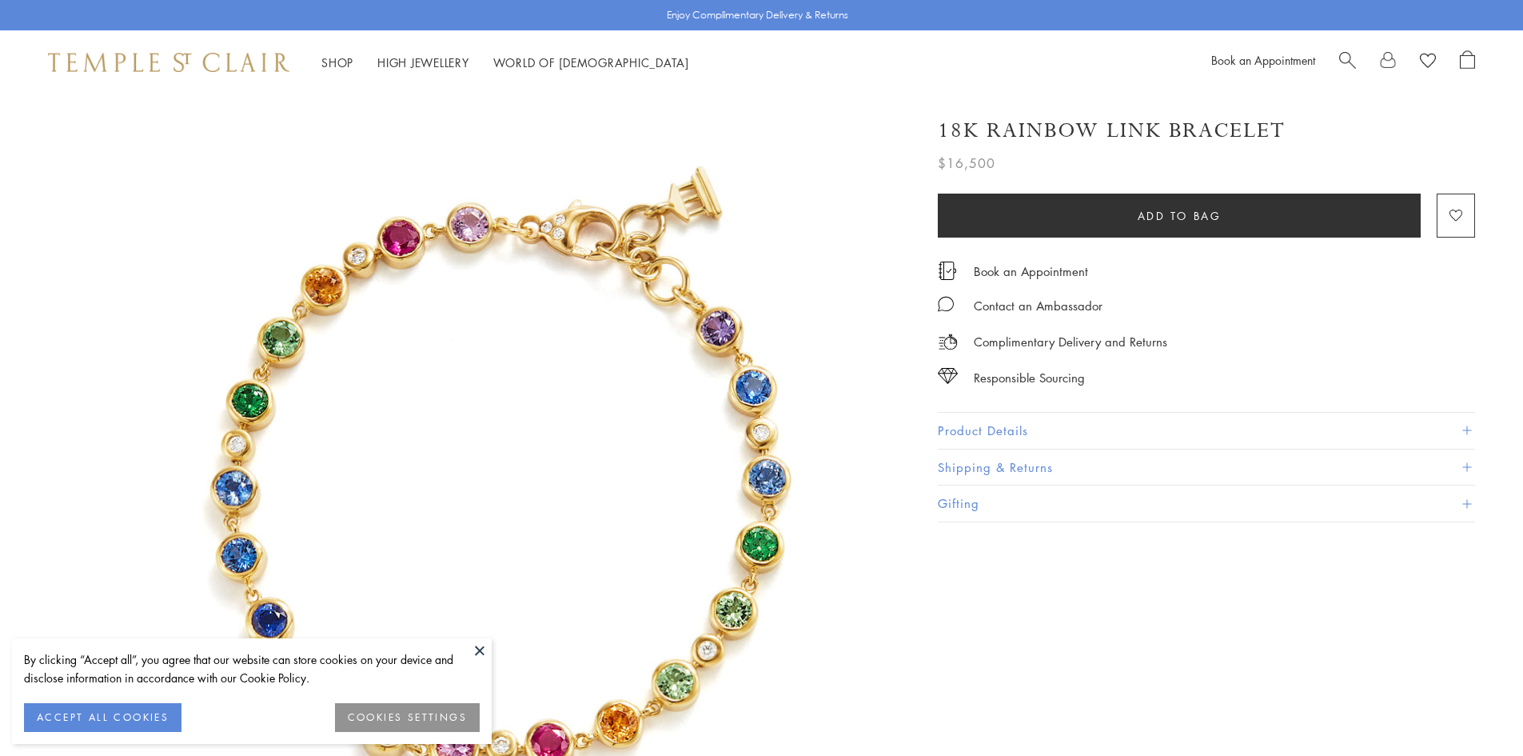 Image resolution: width=1523 pixels, height=756 pixels. What do you see at coordinates (1207, 430) in the screenshot?
I see `button: Product Details` at bounding box center [1207, 430].